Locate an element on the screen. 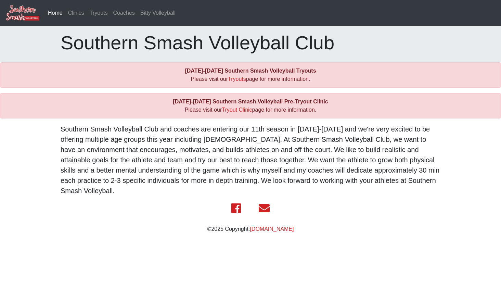 This screenshot has width=501, height=288. a: Clinics is located at coordinates (76, 13).